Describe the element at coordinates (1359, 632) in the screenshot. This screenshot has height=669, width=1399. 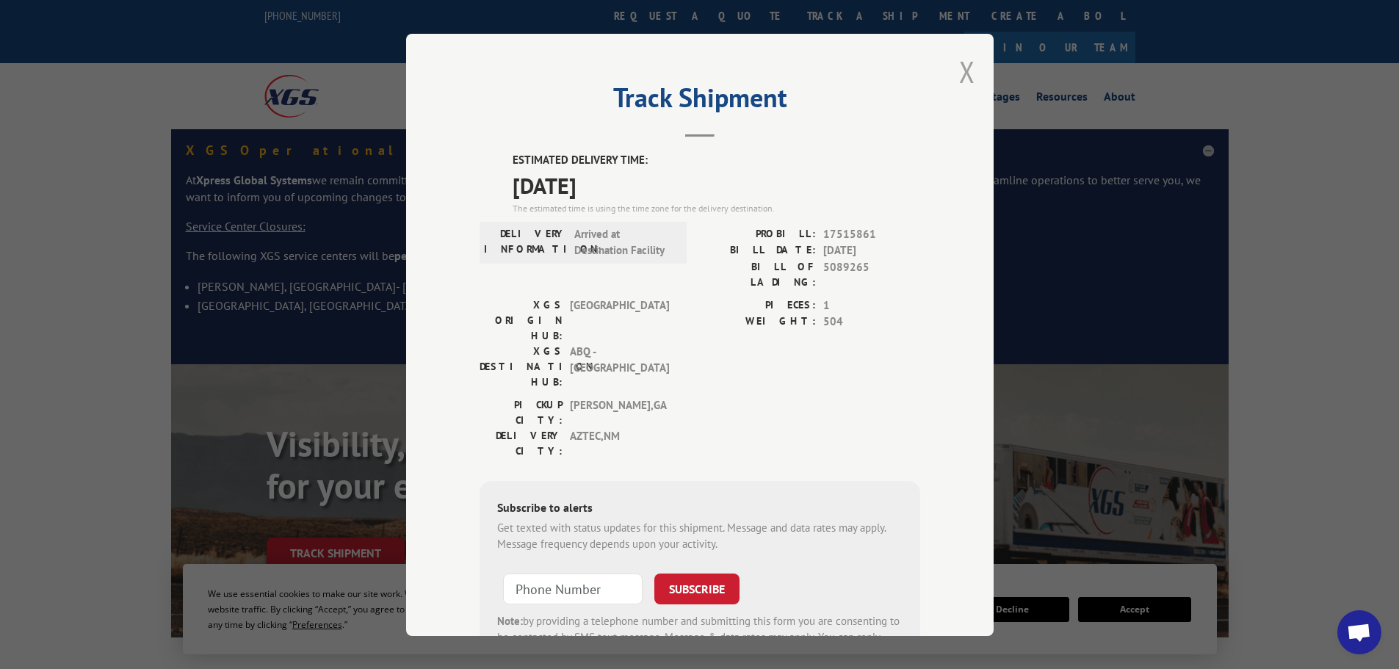
I see `a: Open chat` at that location.